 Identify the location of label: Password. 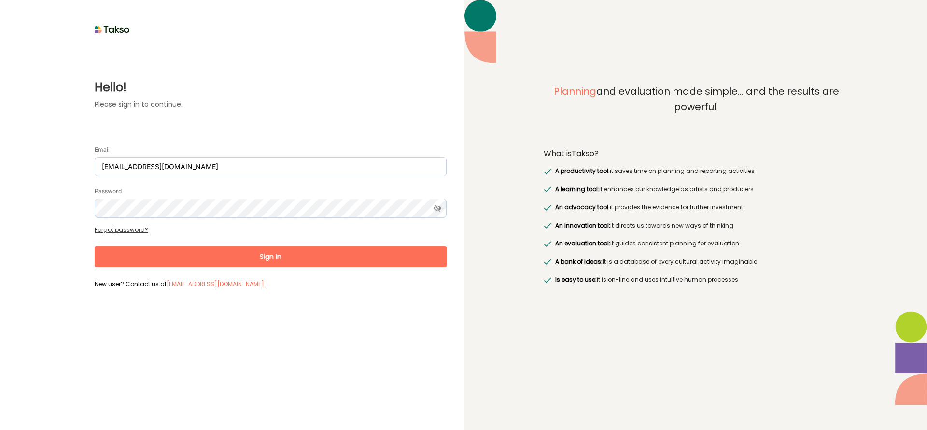
(108, 191).